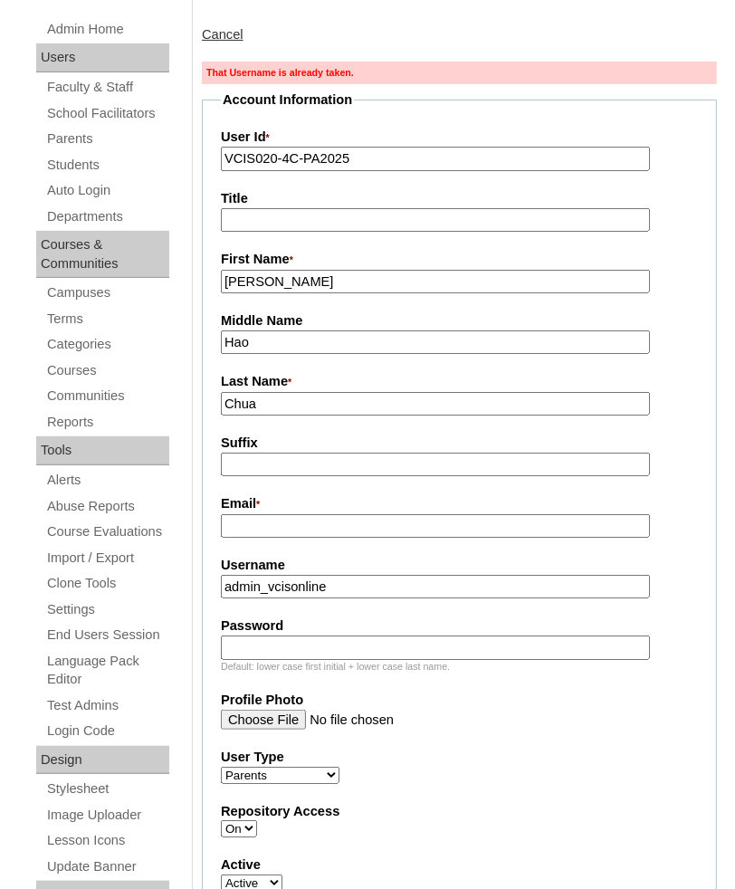 Image resolution: width=735 pixels, height=889 pixels. Describe the element at coordinates (107, 705) in the screenshot. I see `a: Test Admins` at that location.